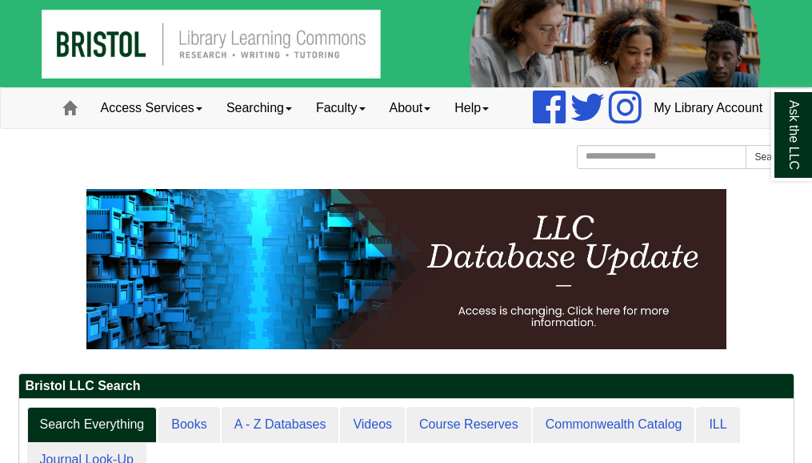 The height and width of the screenshot is (463, 812). I want to click on a: A - Z Databases, so click(280, 424).